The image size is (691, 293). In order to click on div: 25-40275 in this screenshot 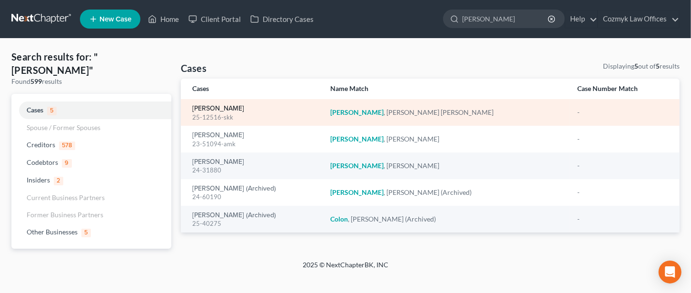, I will do `click(254, 223)`.